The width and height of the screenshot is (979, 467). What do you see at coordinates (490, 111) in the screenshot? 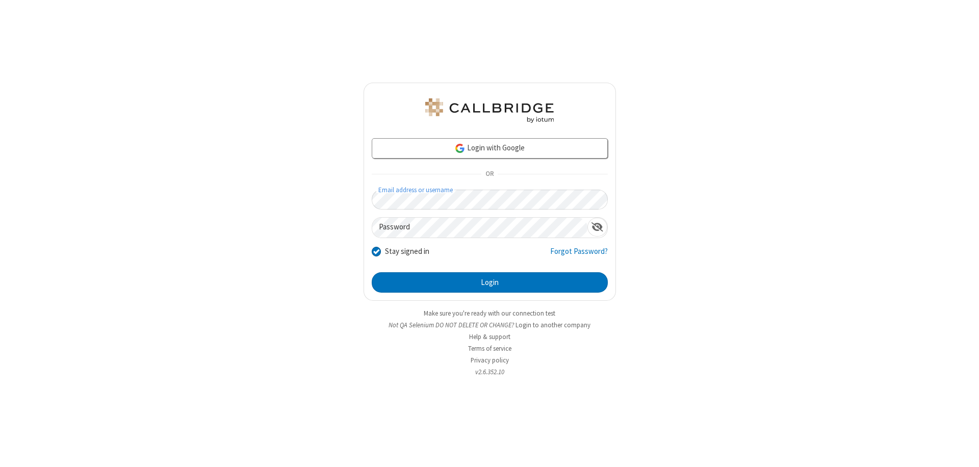
I see `img: QA Selenium DO NOT DELETE OR CHANGE` at bounding box center [490, 111].